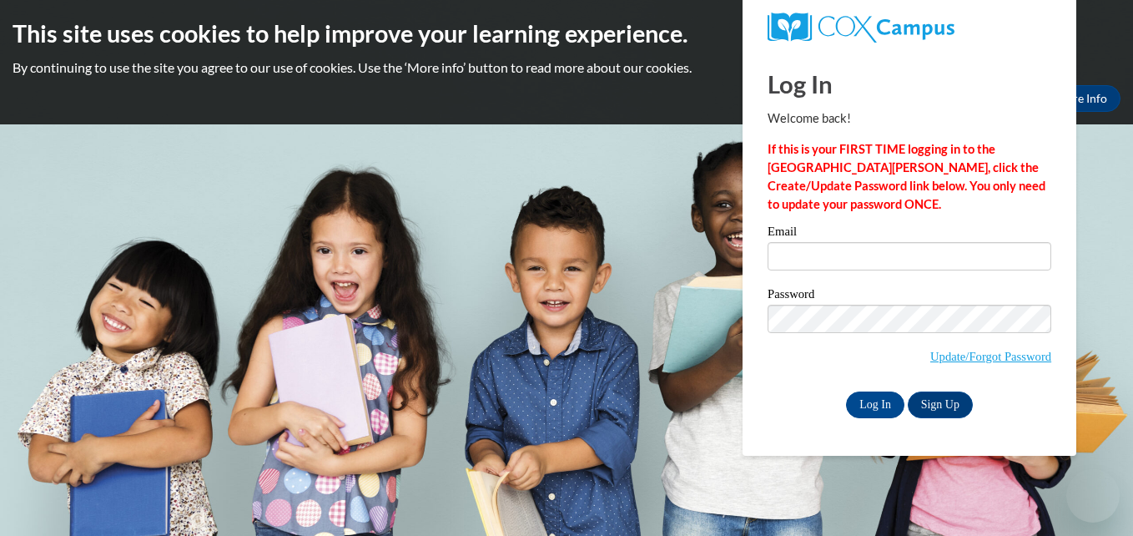 The image size is (1133, 536). I want to click on h2: This site uses cookies to help improve your learning experience., so click(566, 33).